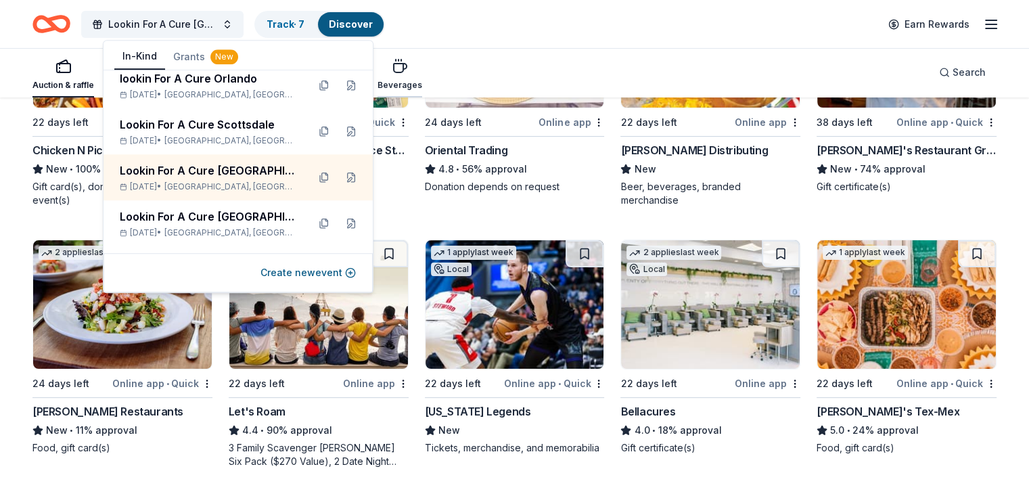 This screenshot has height=494, width=1029. What do you see at coordinates (224, 57) in the screenshot?
I see `div: New` at bounding box center [224, 57].